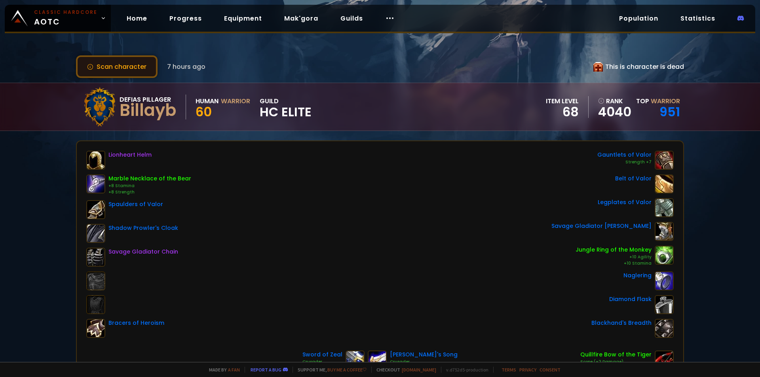 Image resolution: width=760 pixels, height=377 pixels. Describe the element at coordinates (143, 252) in the screenshot. I see `div: Savage Gladiator Chain` at that location.